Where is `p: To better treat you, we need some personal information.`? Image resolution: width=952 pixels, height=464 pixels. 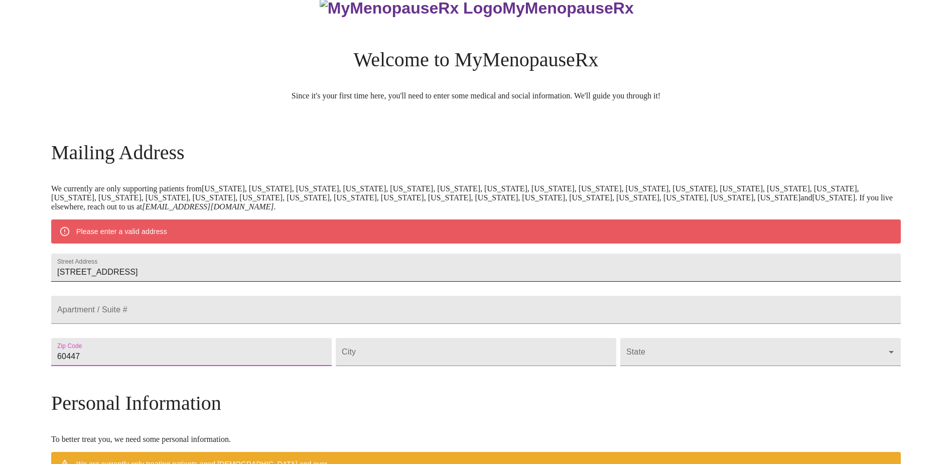 p: To better treat you, we need some personal information. is located at coordinates (476, 439).